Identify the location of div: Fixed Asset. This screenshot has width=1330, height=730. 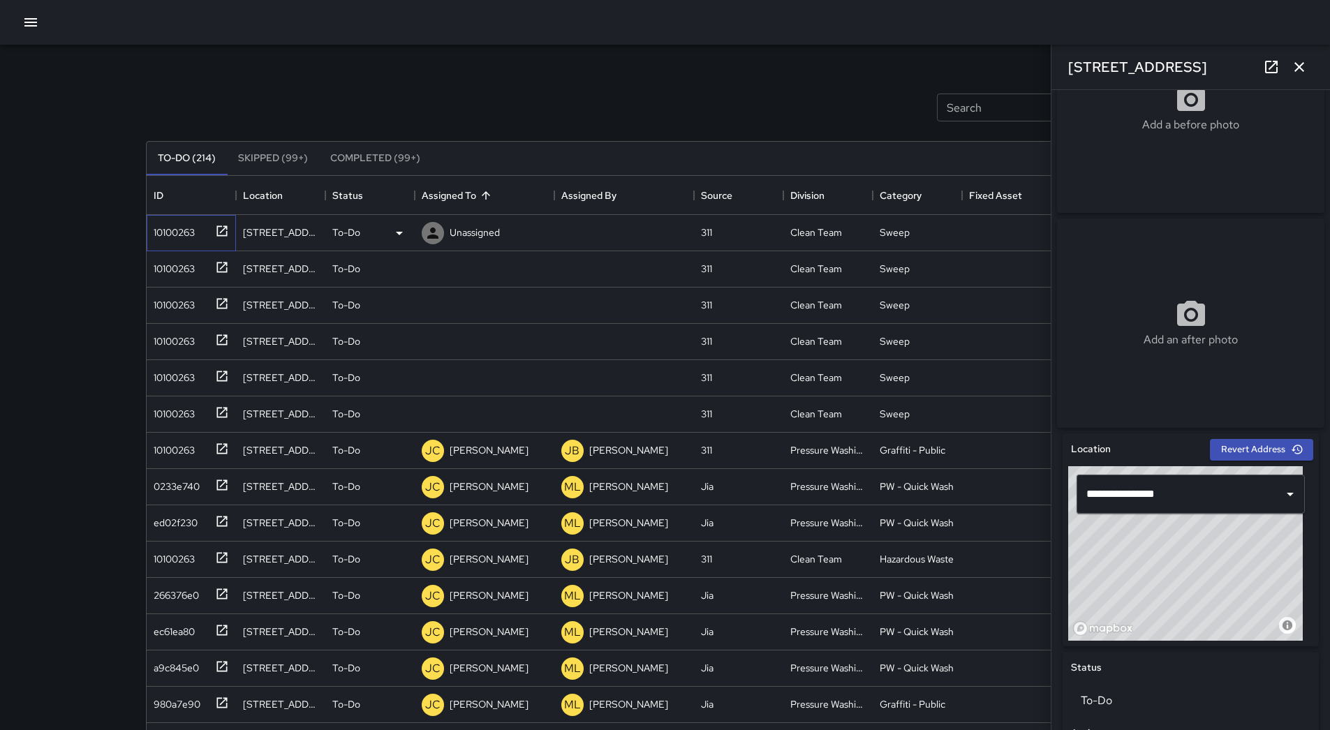
(1007, 195).